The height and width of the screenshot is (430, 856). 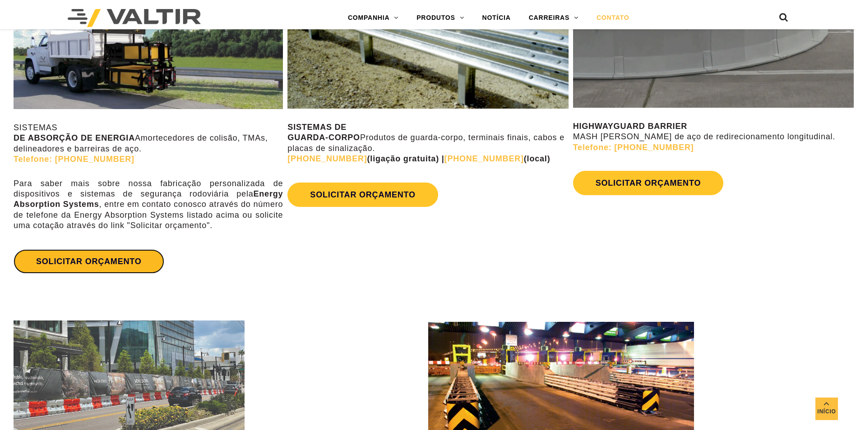 What do you see at coordinates (496, 18) in the screenshot?
I see `a: NOTÍCIA` at bounding box center [496, 18].